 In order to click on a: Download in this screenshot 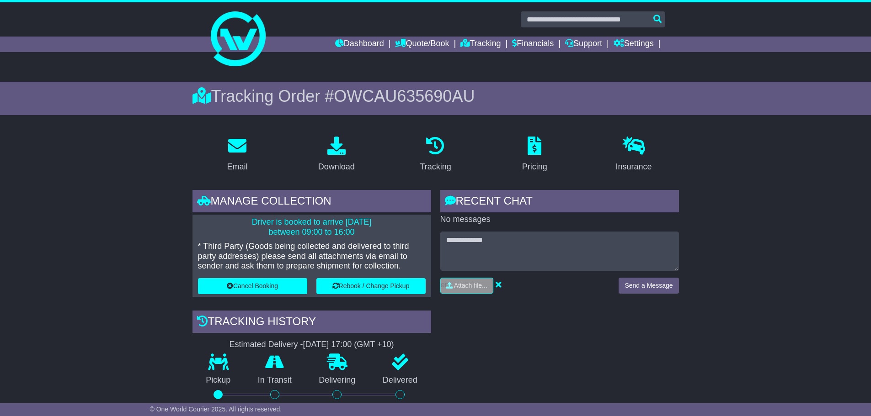, I will do `click(336, 155)`.